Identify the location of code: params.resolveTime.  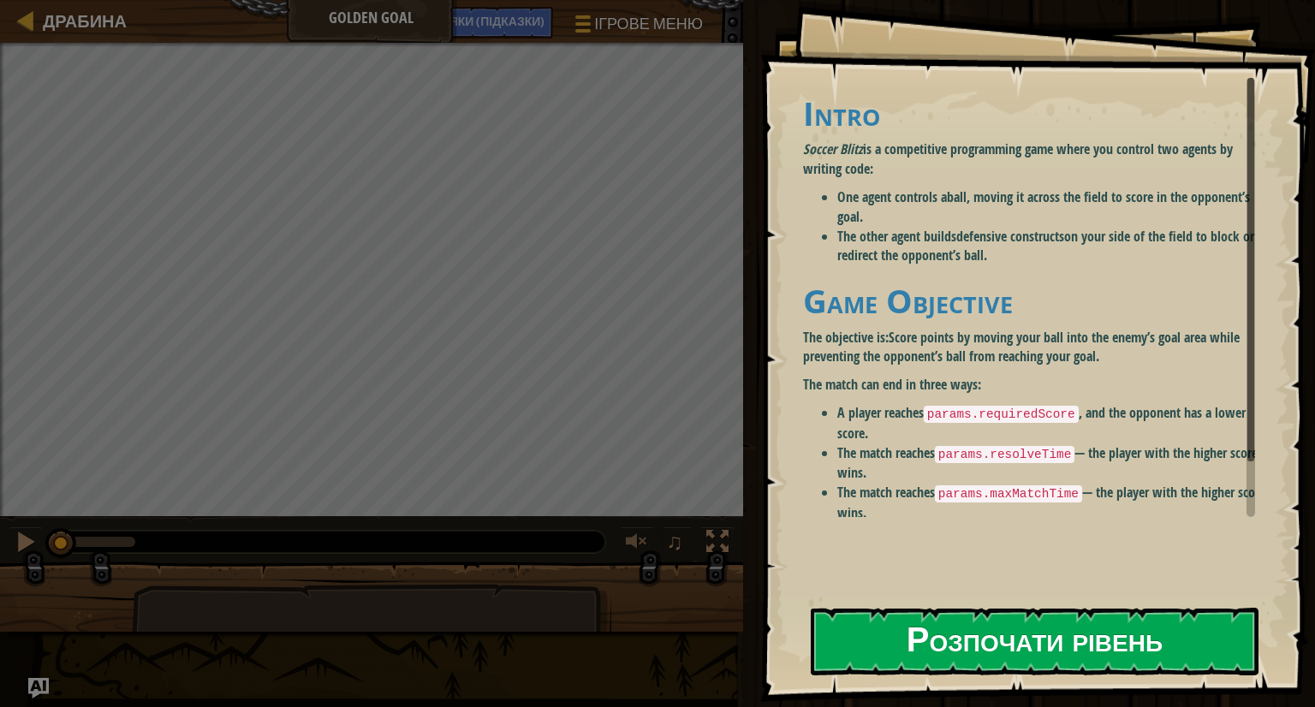
(1005, 455).